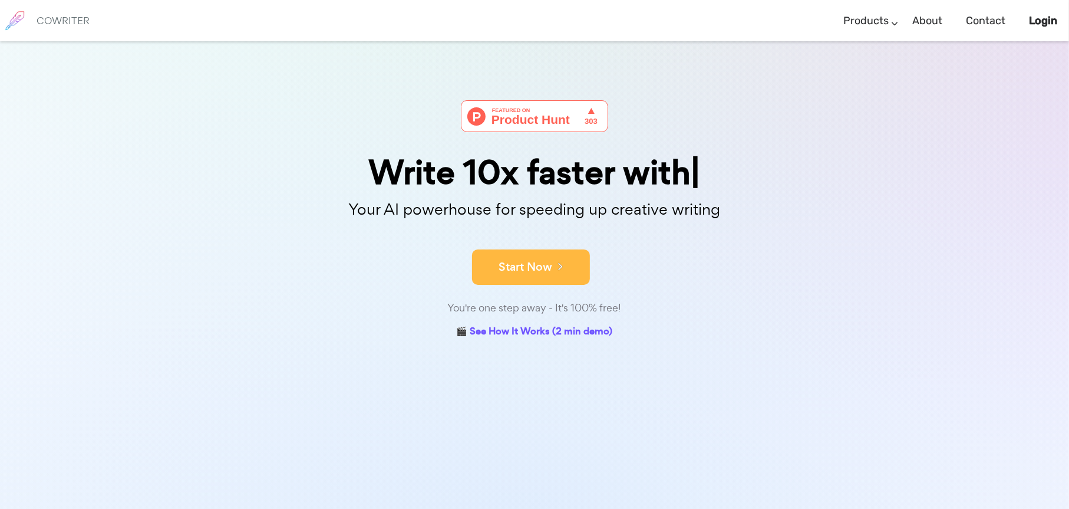 Image resolution: width=1069 pixels, height=509 pixels. Describe the element at coordinates (531, 267) in the screenshot. I see `button: Start Now` at that location.